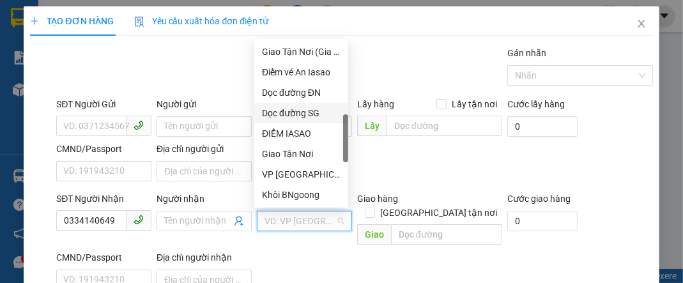  What do you see at coordinates (104, 104) in the screenshot?
I see `div: SĐT Người Gửi` at bounding box center [104, 104].